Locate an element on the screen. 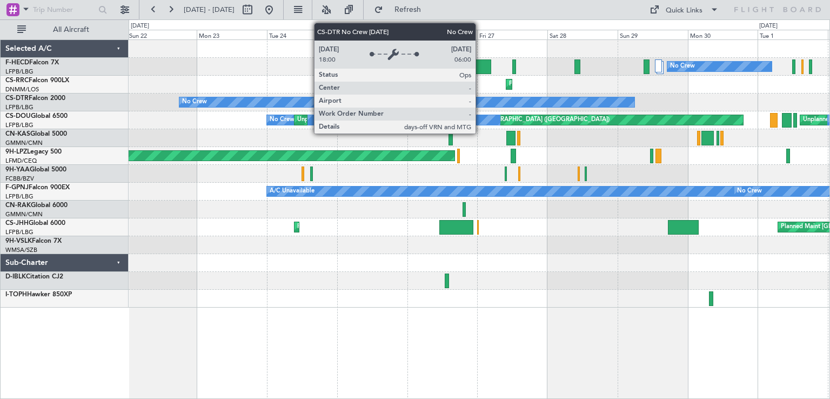 Image resolution: width=830 pixels, height=399 pixels. span: Refresh is located at coordinates (408, 10).